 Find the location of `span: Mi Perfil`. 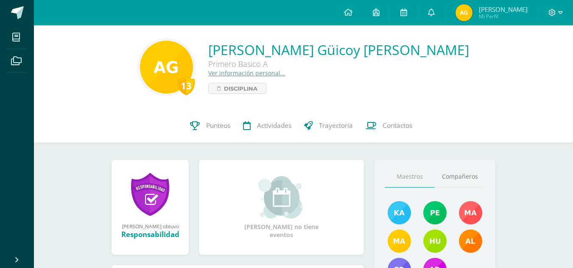

span: Mi Perfil is located at coordinates (503, 16).